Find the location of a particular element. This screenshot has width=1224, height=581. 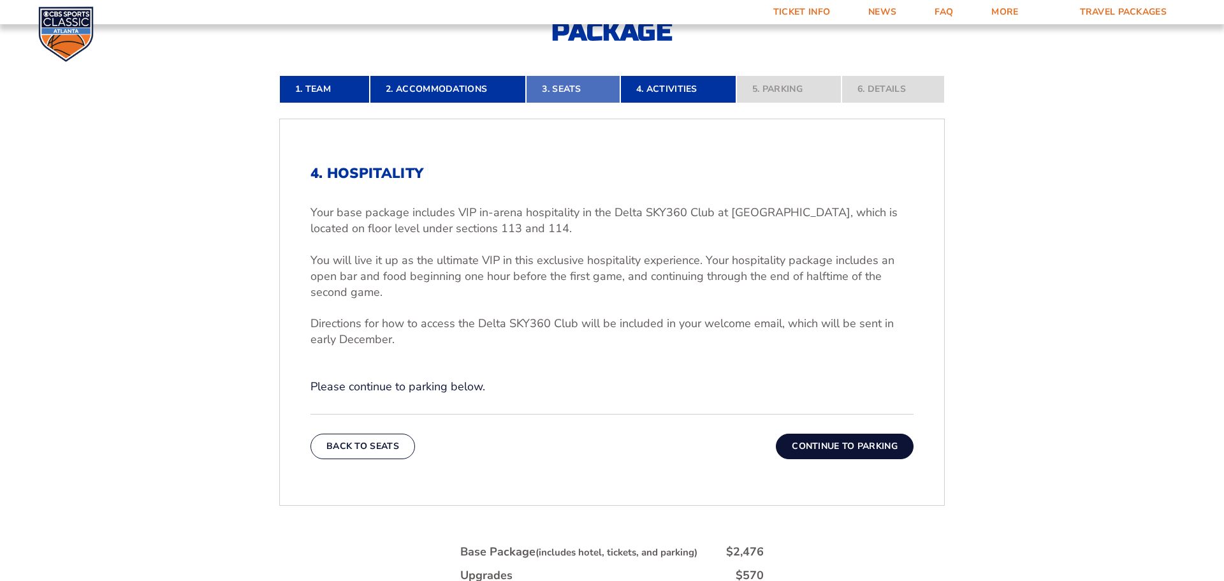

img: CBS Sports Classic is located at coordinates (66, 34).